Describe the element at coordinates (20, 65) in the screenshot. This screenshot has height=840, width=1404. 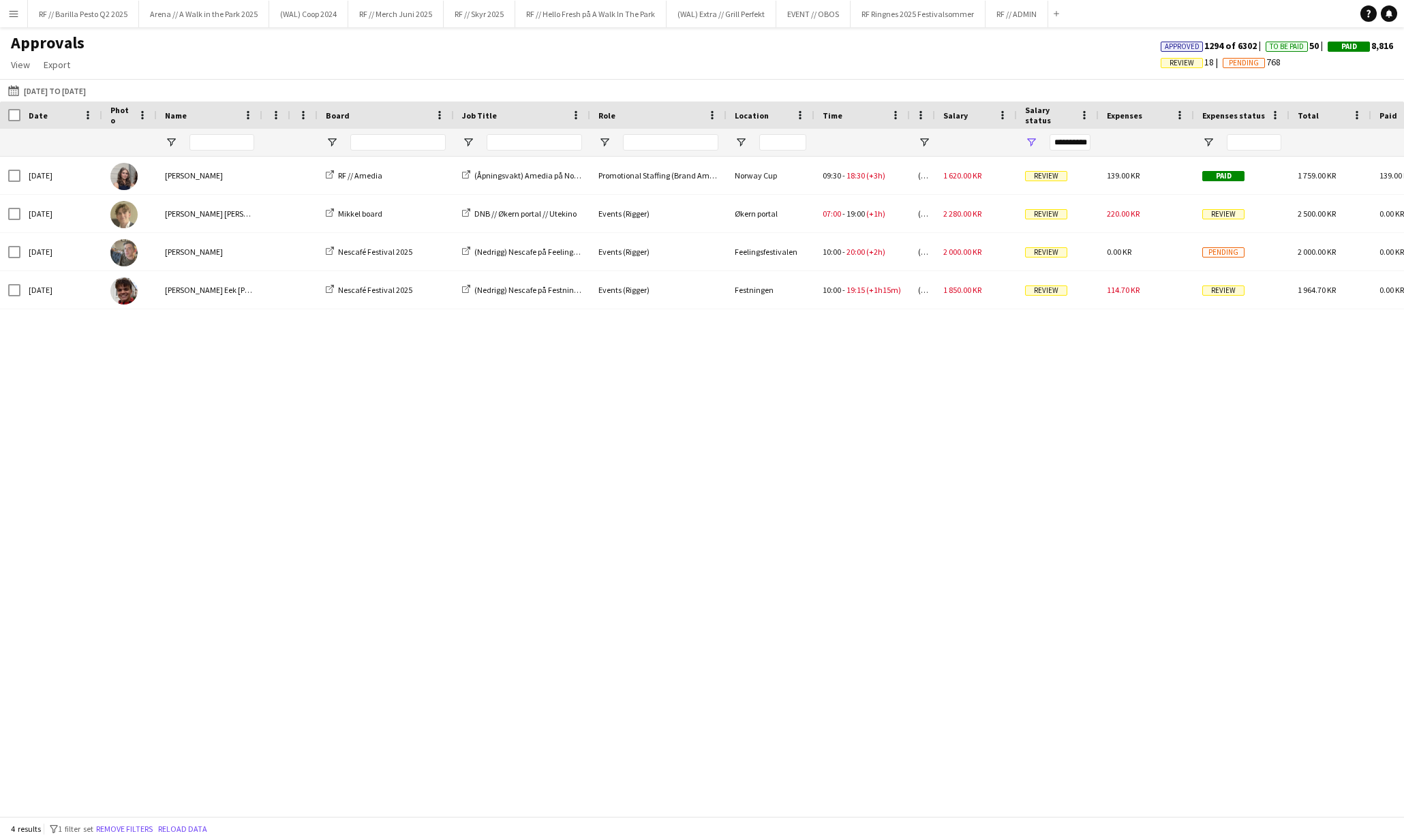
I see `a: View` at that location.